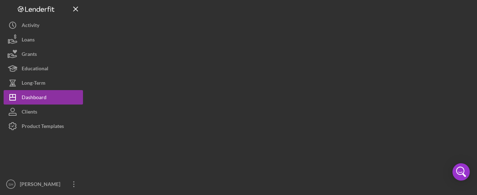  What do you see at coordinates (43, 97) in the screenshot?
I see `button: Dashboard` at bounding box center [43, 97].